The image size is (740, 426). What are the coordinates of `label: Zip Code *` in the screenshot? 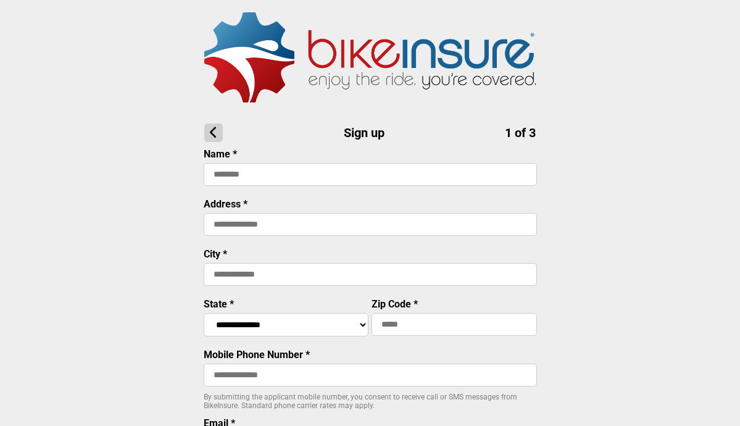 It's located at (394, 304).